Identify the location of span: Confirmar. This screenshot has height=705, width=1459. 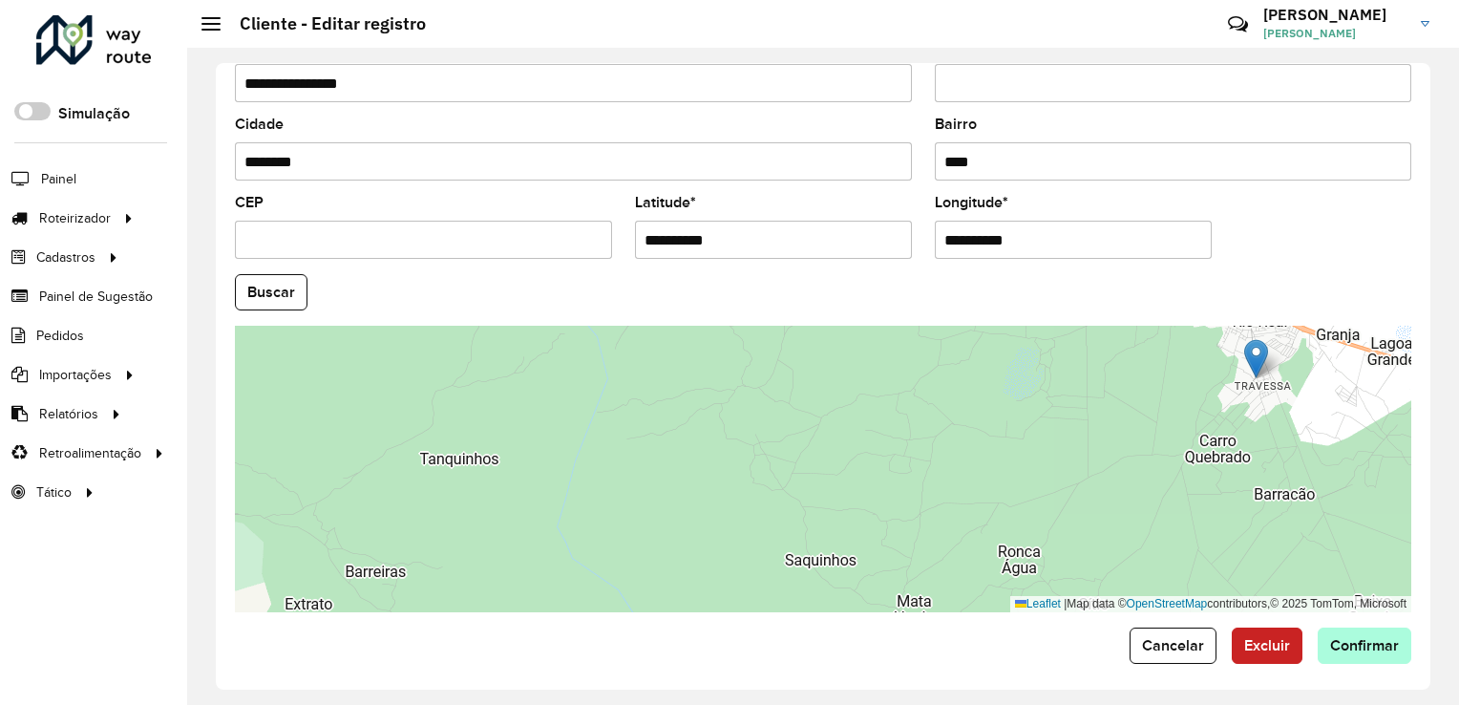
(1365, 645).